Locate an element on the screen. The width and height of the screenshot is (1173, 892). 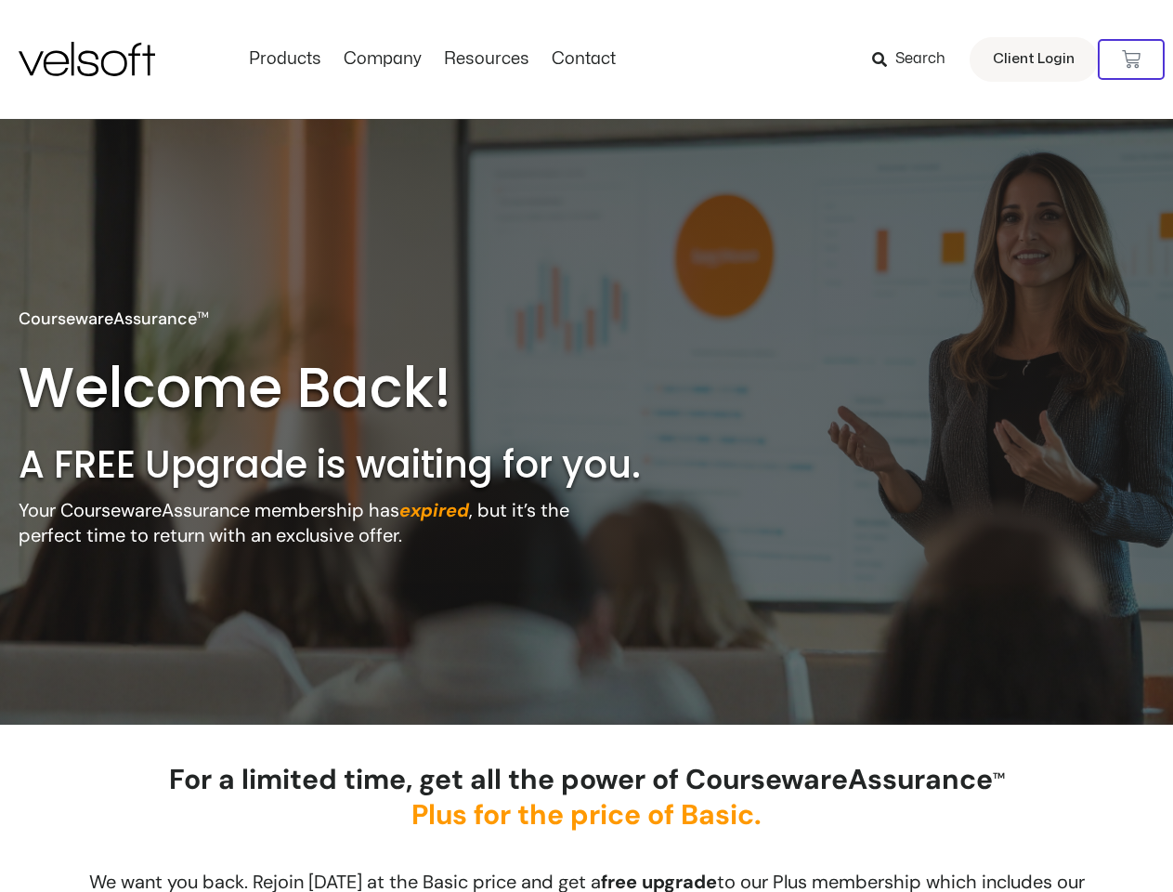
a: Client Login is located at coordinates (1034, 59).